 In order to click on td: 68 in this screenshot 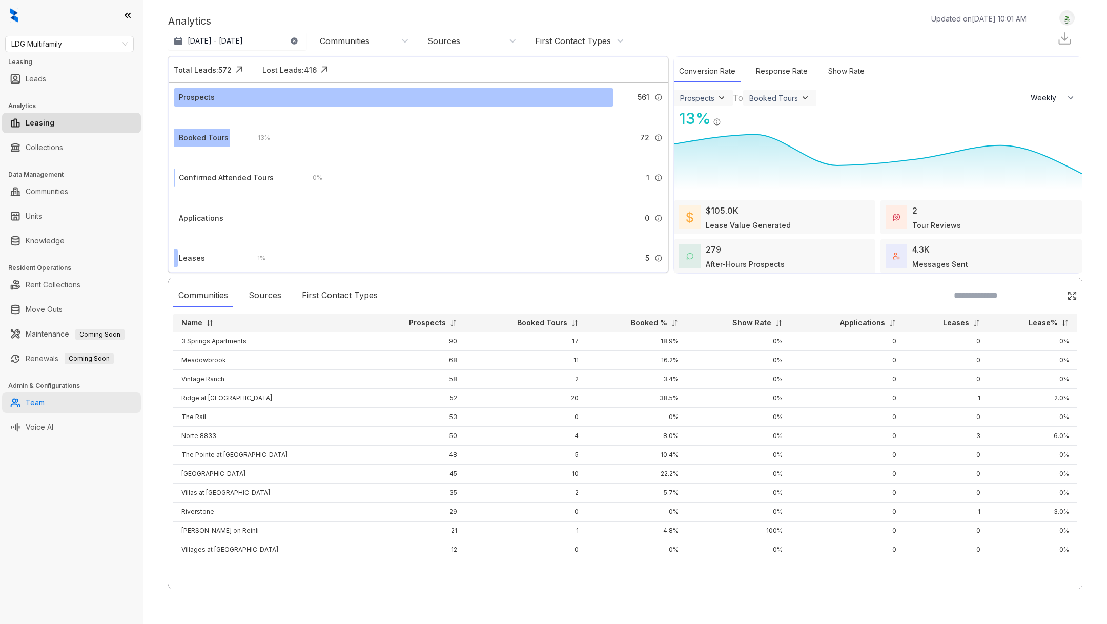, I will do `click(415, 360)`.